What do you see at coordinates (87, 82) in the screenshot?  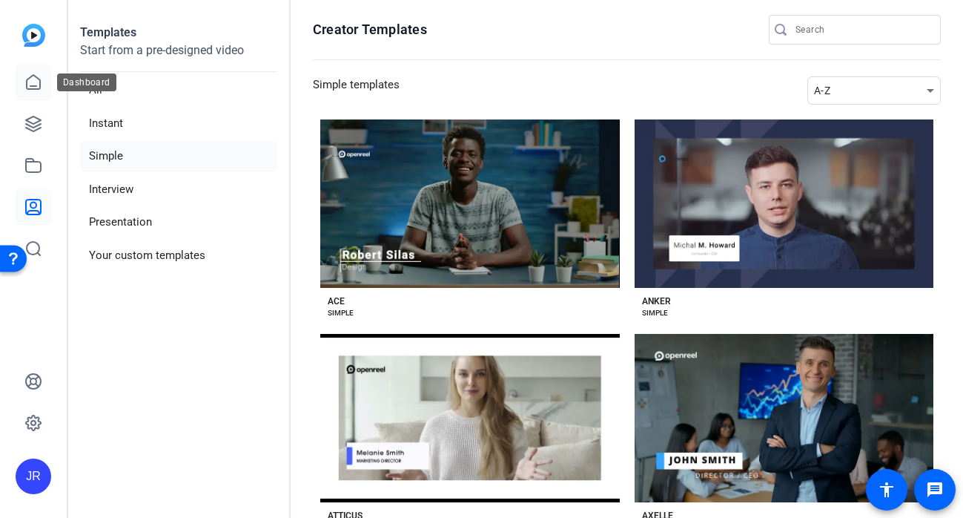 I see `div: Dashboard` at bounding box center [87, 82].